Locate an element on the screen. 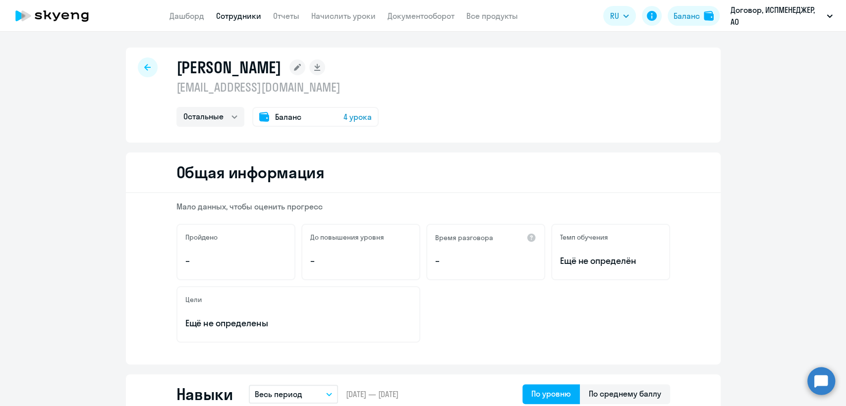 The height and width of the screenshot is (406, 846). span: 4 урока is located at coordinates (357, 117).